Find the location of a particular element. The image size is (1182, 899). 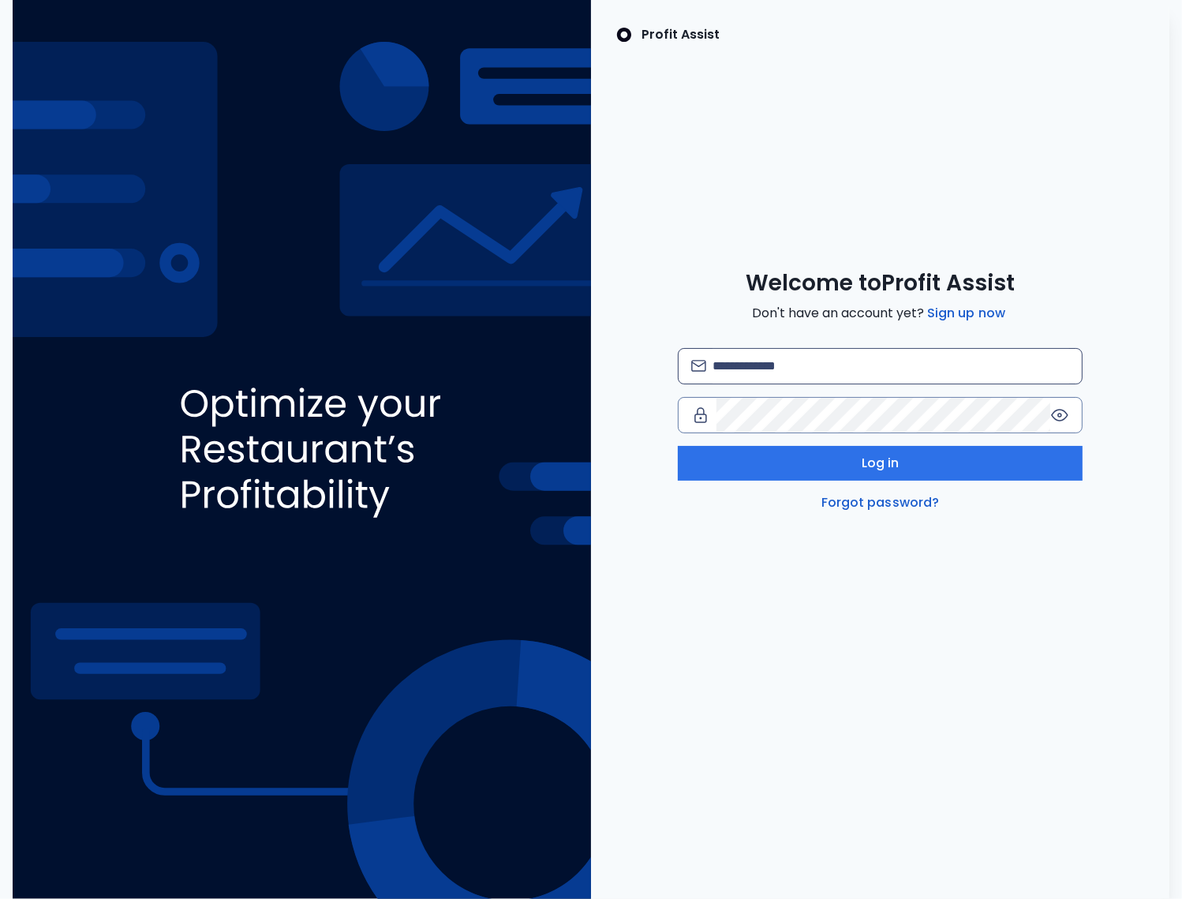

p: Profit Assist is located at coordinates (680, 35).